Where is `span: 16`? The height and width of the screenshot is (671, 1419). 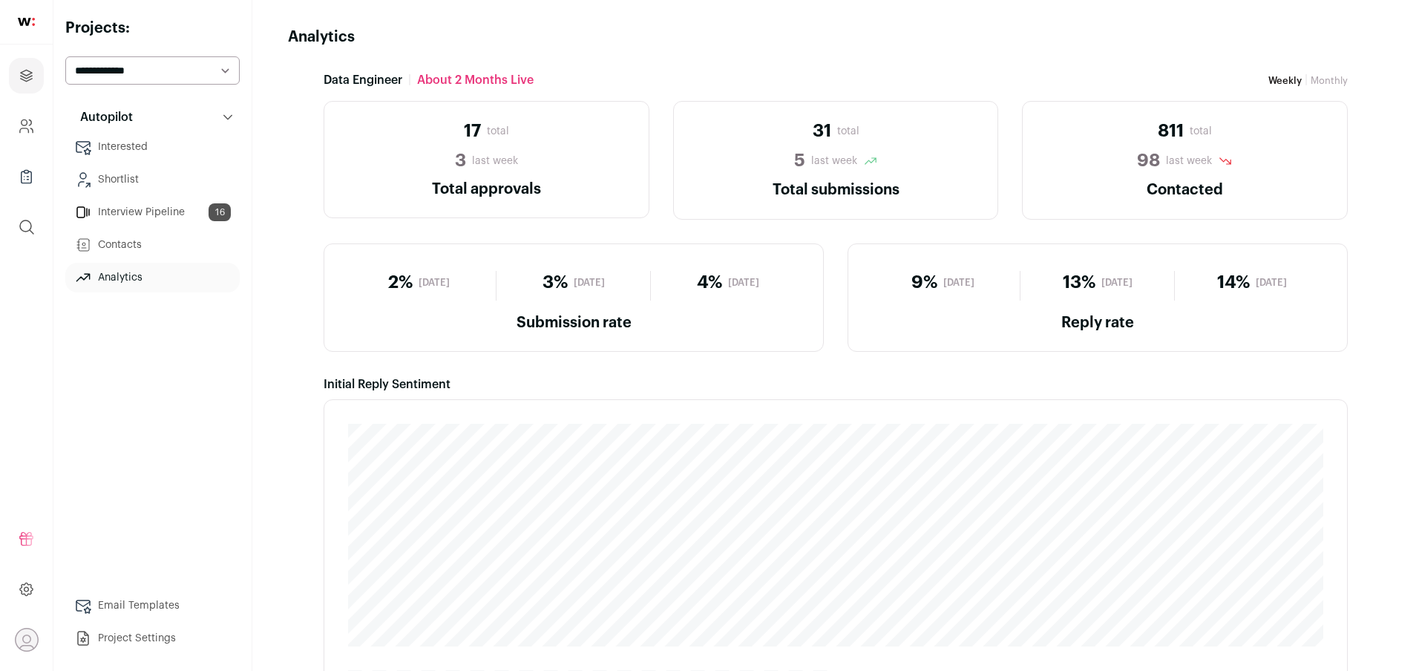
span: 16 is located at coordinates (220, 212).